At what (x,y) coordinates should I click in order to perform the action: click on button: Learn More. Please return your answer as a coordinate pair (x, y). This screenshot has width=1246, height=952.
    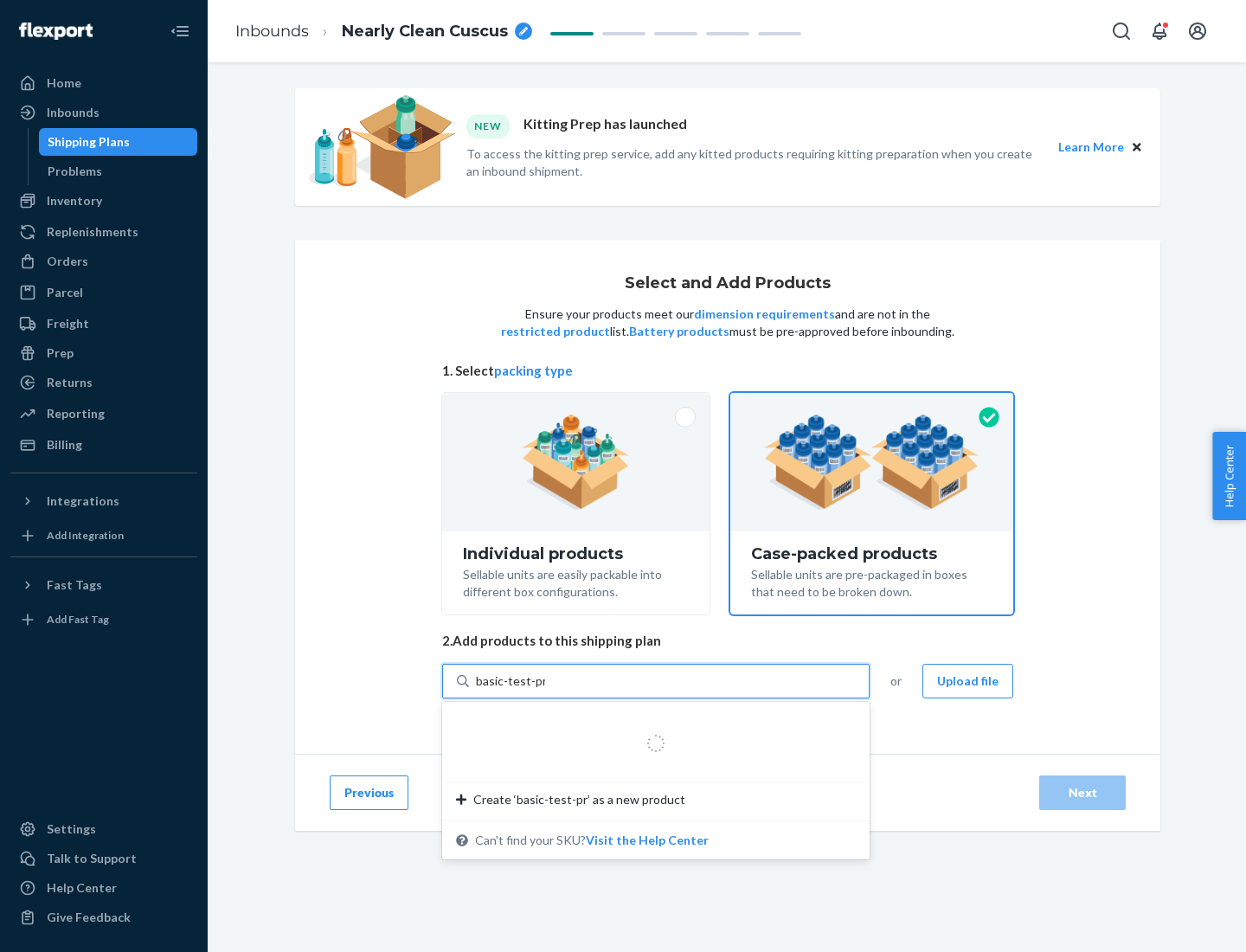
    Looking at the image, I should click on (1091, 147).